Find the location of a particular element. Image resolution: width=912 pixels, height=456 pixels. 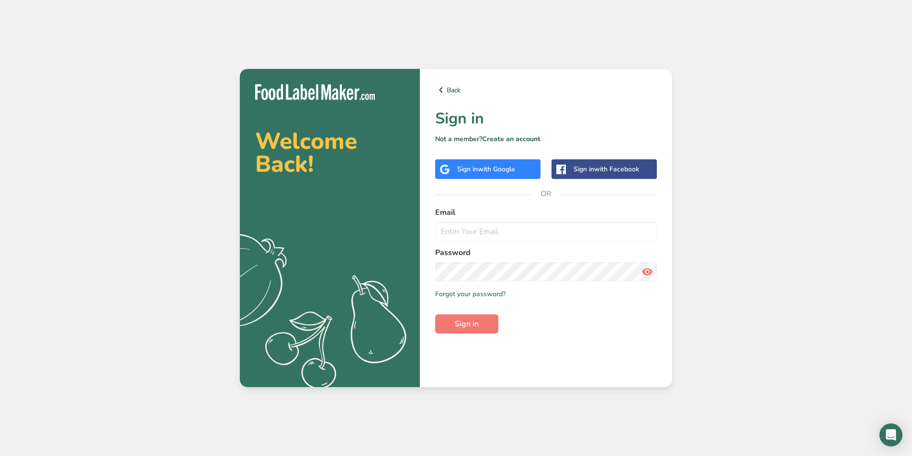

p: Not a member? is located at coordinates (546, 139).